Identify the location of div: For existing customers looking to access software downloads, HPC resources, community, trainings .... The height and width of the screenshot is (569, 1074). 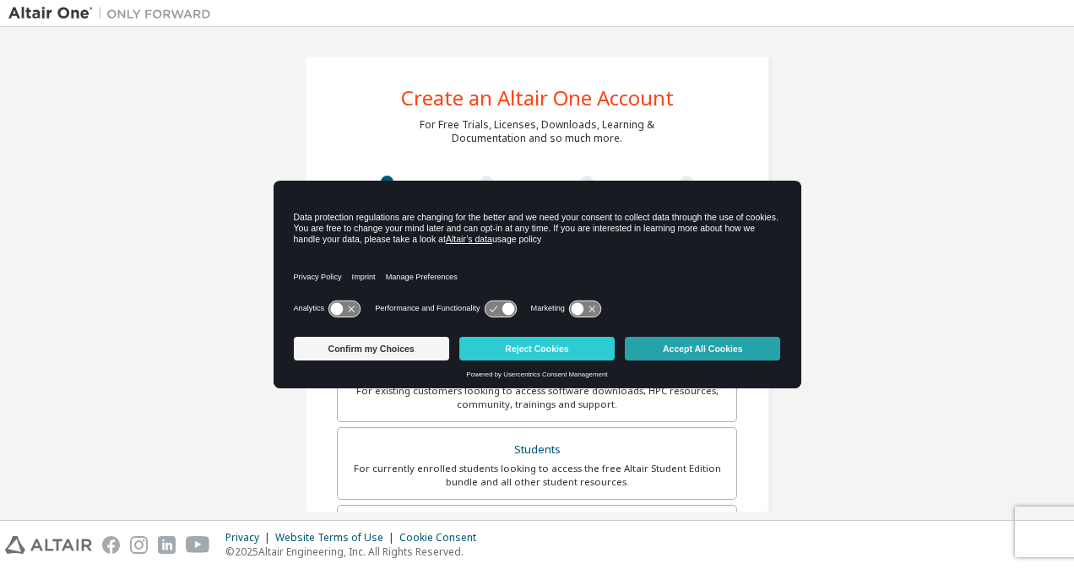
(537, 398).